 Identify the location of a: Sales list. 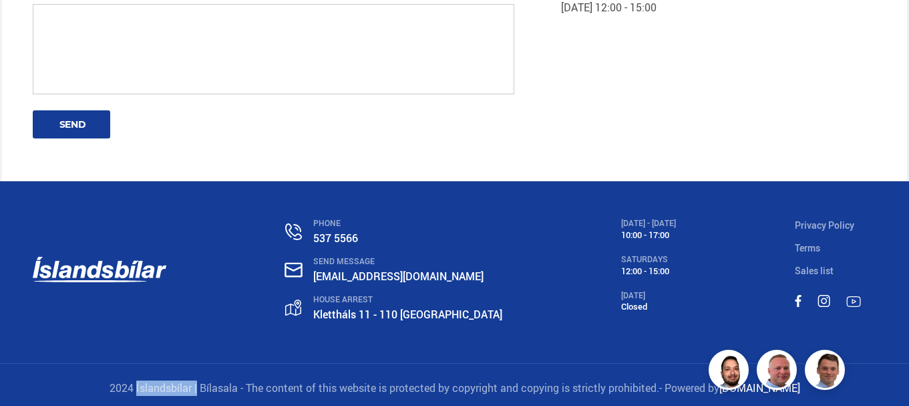
(815, 270).